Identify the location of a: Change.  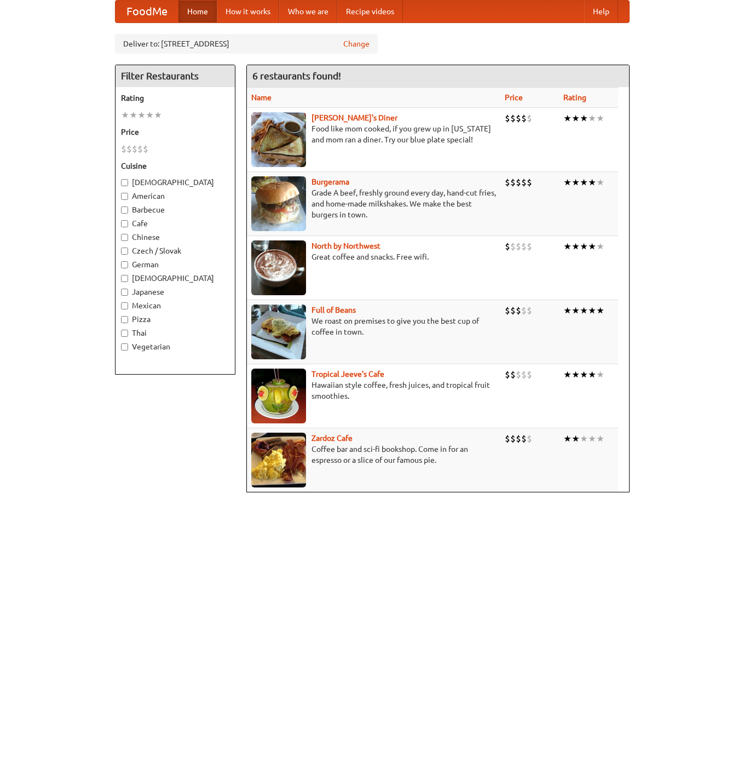
(356, 44).